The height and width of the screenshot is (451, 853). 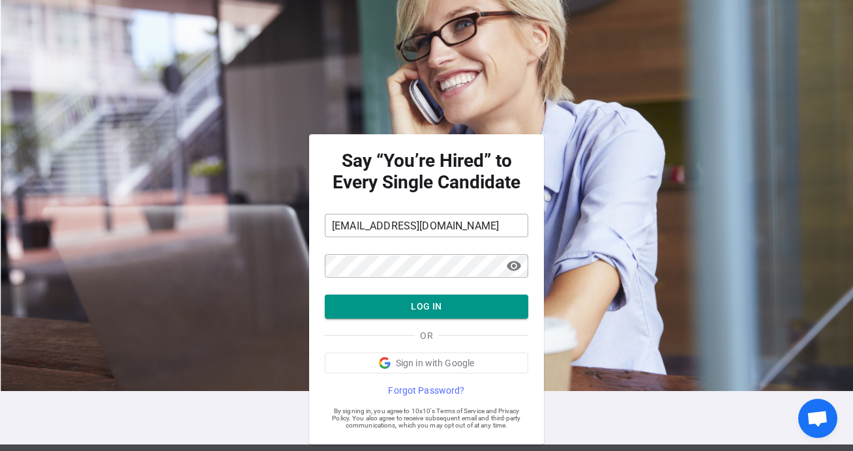 I want to click on button: Sign in with Google, so click(x=427, y=363).